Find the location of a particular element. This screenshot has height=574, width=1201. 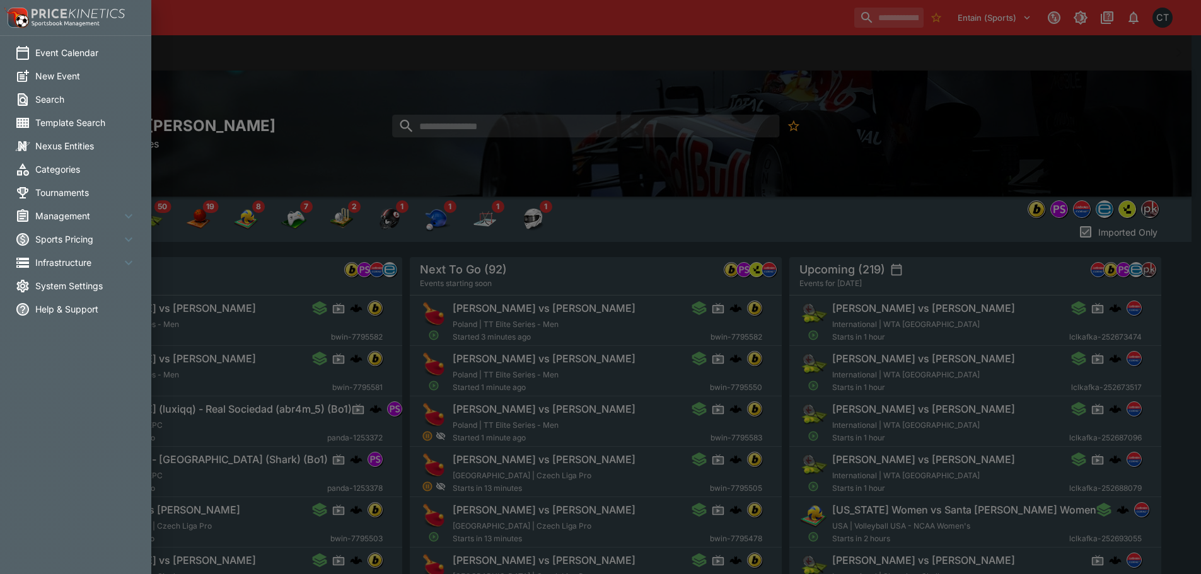

span: Management is located at coordinates (78, 216).